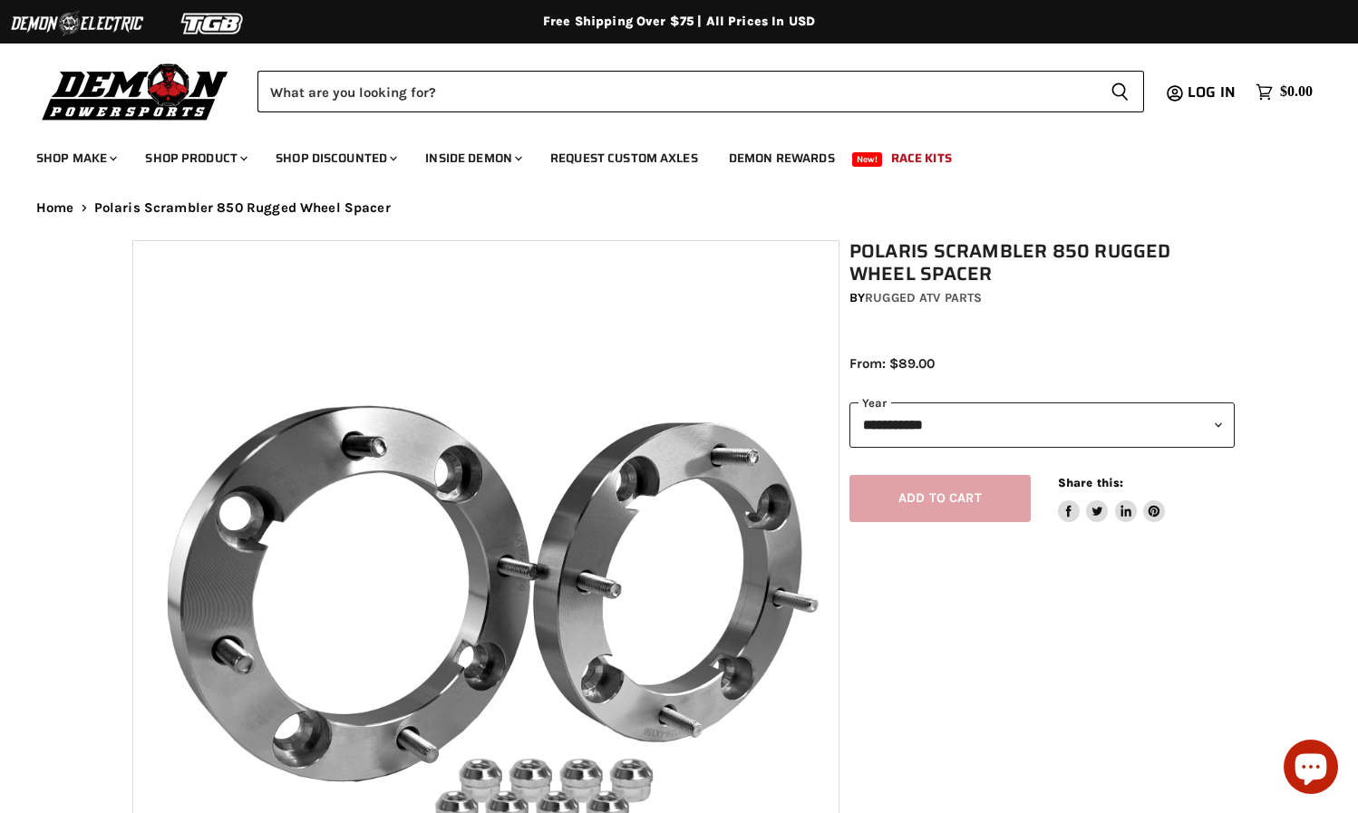 This screenshot has height=813, width=1358. Describe the element at coordinates (1120, 92) in the screenshot. I see `button: Search` at that location.